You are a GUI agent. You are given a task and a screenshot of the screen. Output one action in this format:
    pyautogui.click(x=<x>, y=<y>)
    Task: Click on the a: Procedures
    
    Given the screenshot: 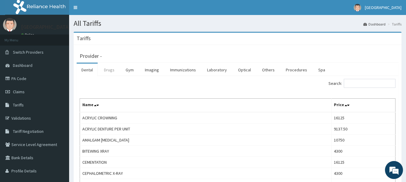 What is the action you would take?
    pyautogui.click(x=296, y=70)
    